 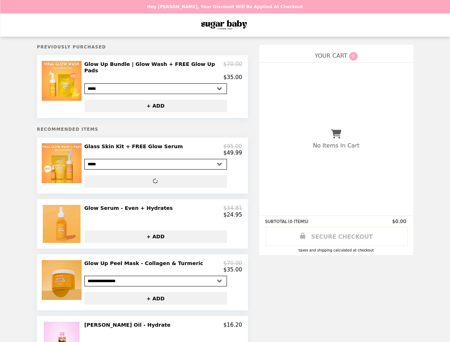 I want to click on p: $16.20, so click(x=233, y=325).